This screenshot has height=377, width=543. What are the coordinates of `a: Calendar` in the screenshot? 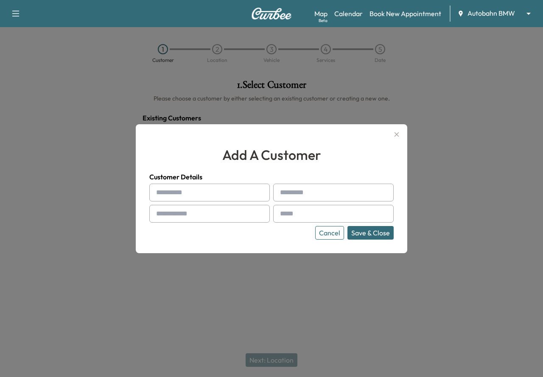 It's located at (348, 14).